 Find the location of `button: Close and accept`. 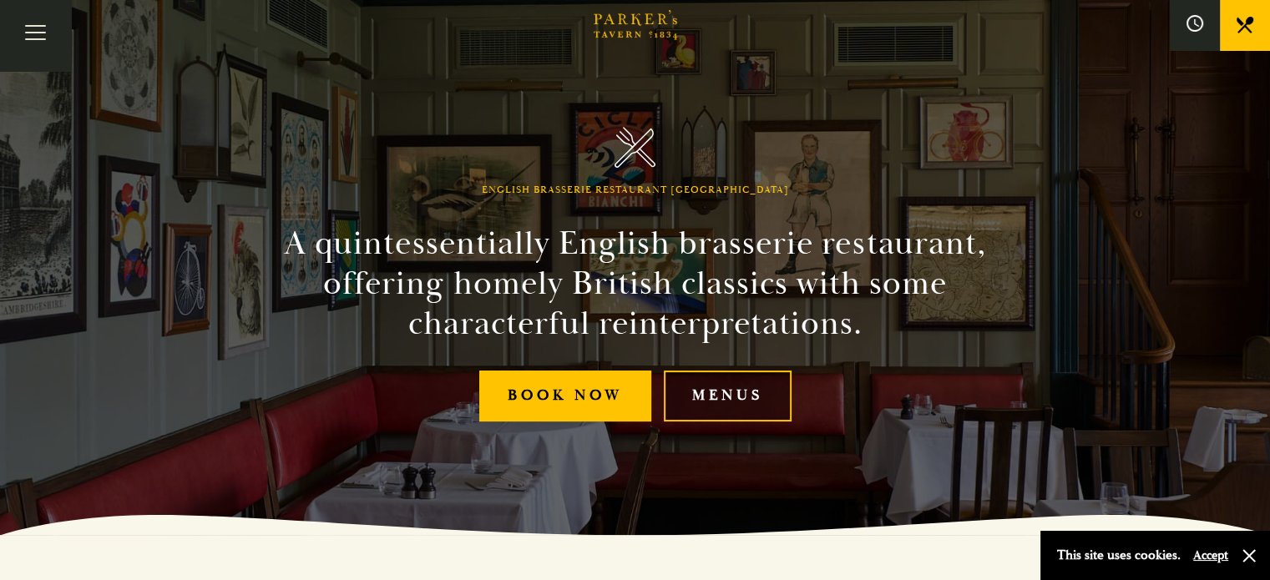

button: Close and accept is located at coordinates (1249, 556).